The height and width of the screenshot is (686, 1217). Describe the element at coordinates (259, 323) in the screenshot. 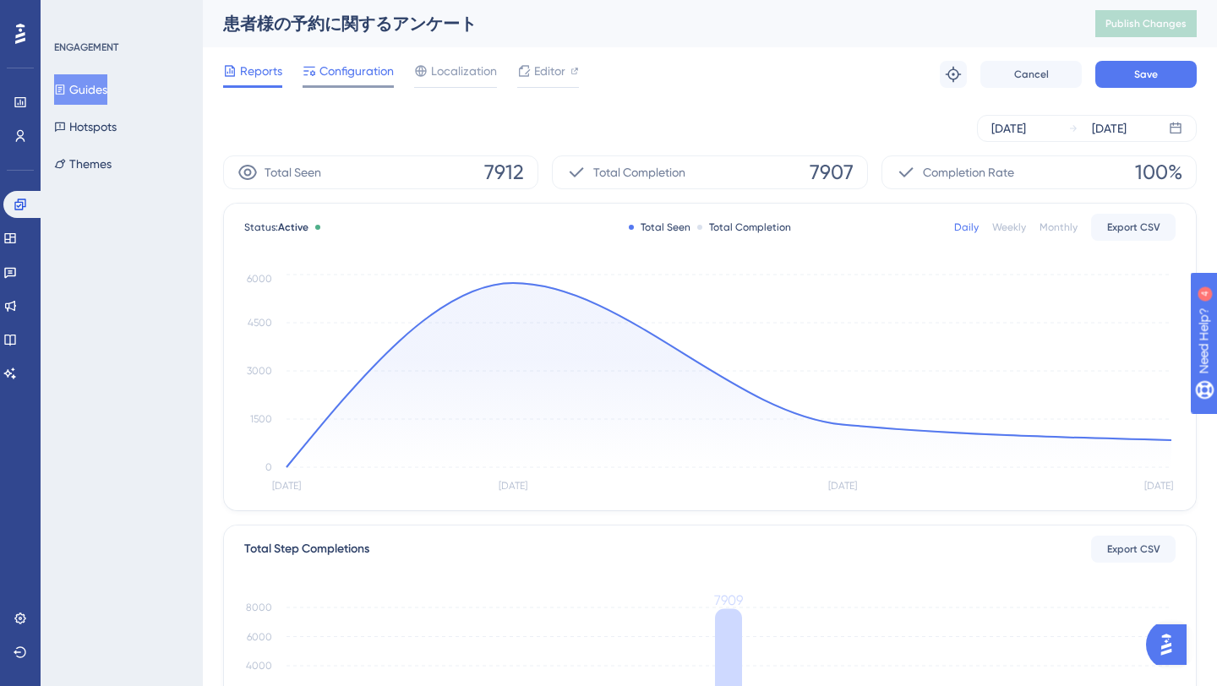

I see `tspan: 4500` at that location.